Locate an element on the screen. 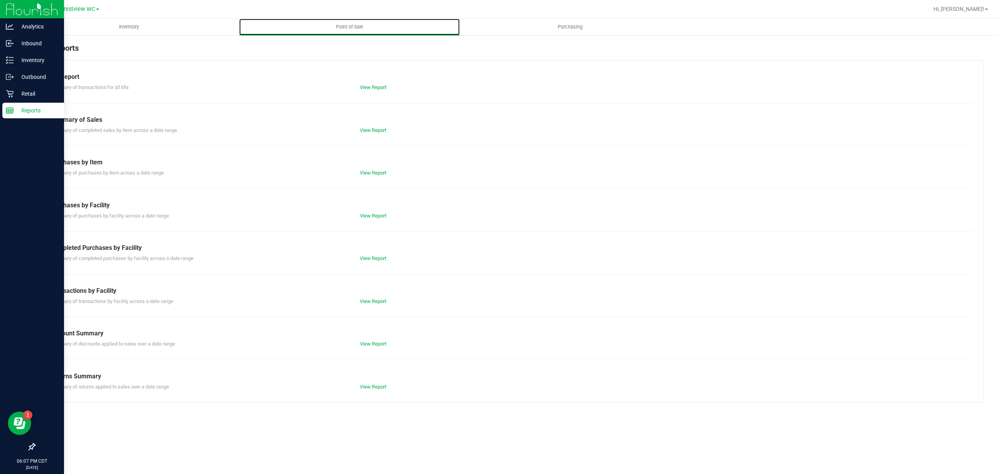  div: Completed Purchases by Facility is located at coordinates (509, 248).